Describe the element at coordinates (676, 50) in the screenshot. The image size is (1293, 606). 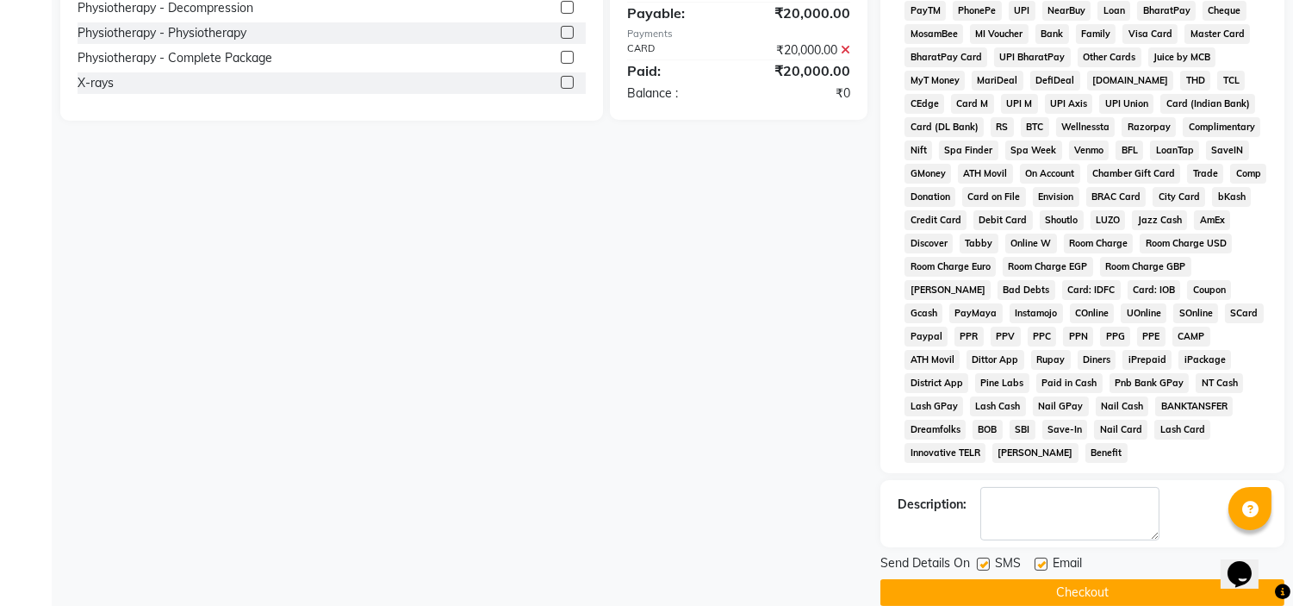
I see `div: CARD` at that location.